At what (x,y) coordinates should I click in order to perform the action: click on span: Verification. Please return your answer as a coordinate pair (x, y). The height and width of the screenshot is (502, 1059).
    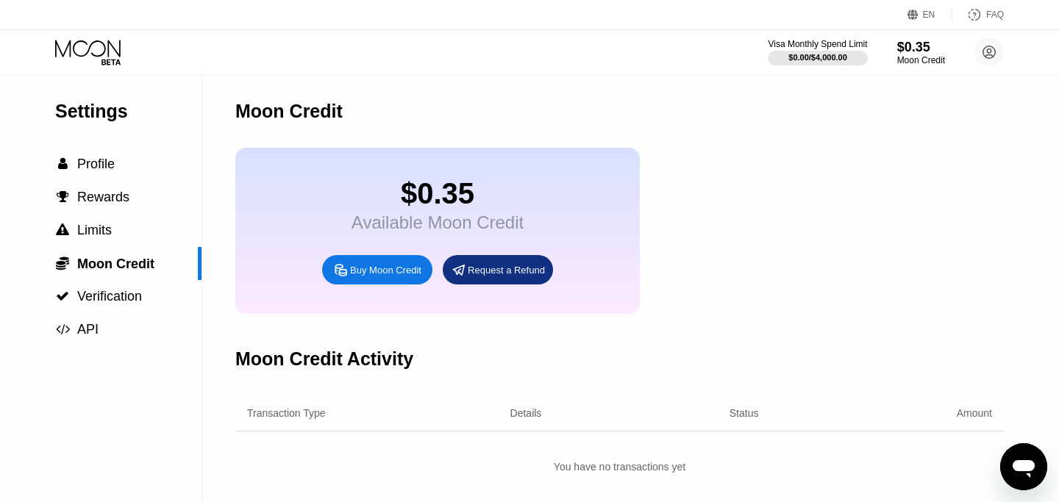
    Looking at the image, I should click on (110, 296).